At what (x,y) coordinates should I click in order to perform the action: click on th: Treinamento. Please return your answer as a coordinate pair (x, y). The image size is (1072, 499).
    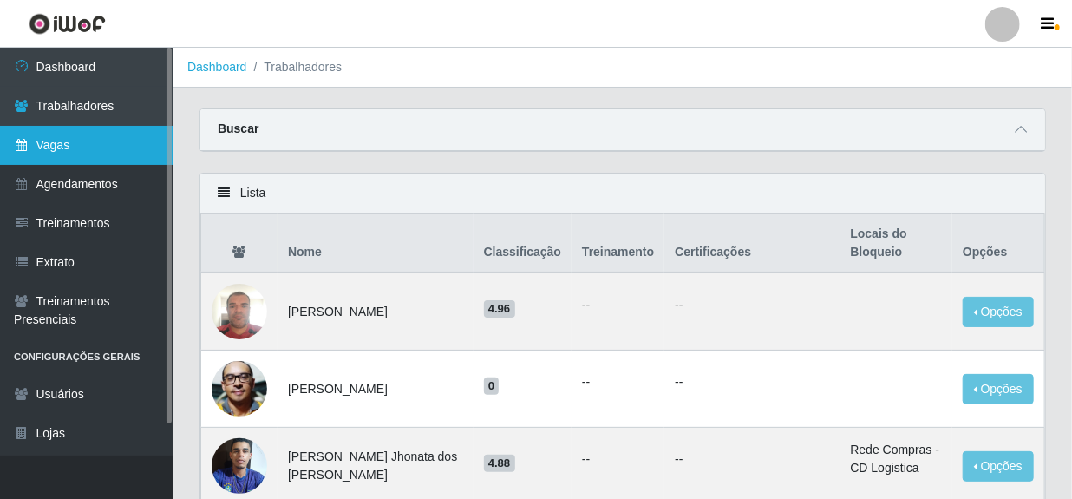
    Looking at the image, I should click on (618, 244).